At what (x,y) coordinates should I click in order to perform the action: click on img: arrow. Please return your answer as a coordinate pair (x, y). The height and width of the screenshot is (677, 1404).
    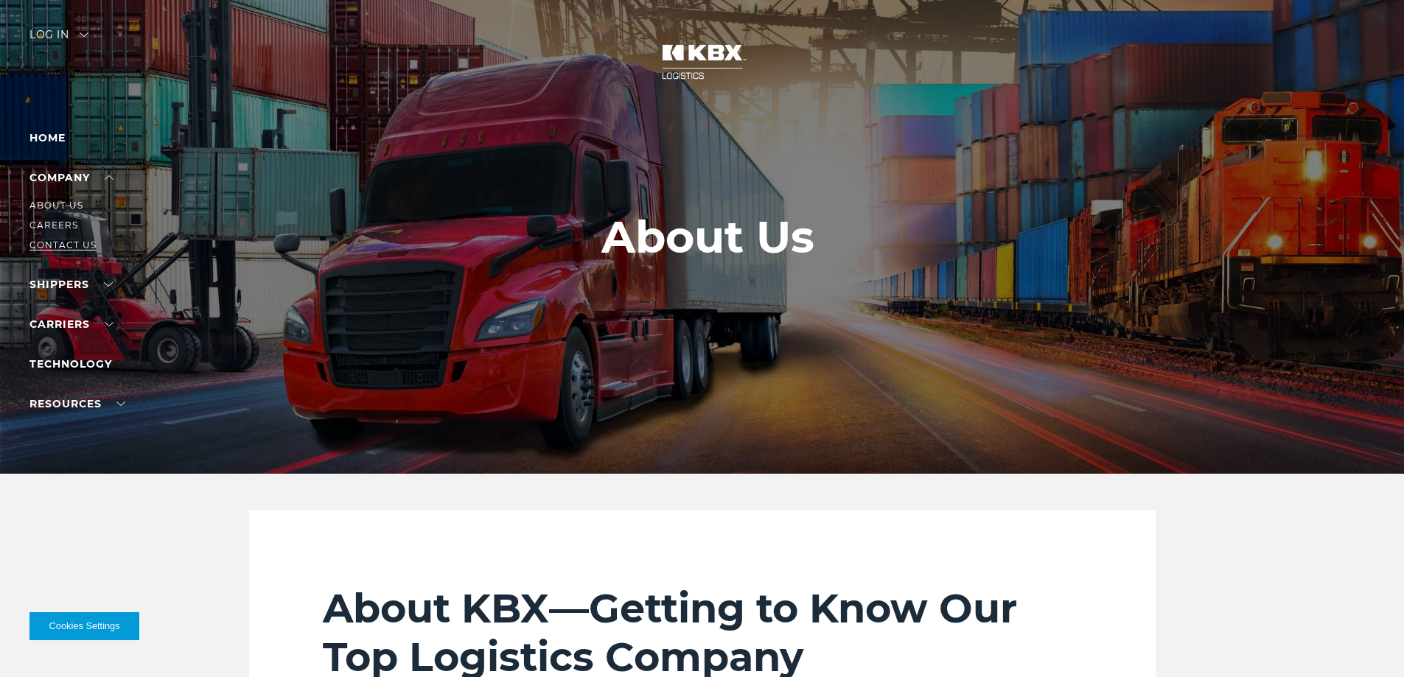
    Looking at the image, I should click on (84, 35).